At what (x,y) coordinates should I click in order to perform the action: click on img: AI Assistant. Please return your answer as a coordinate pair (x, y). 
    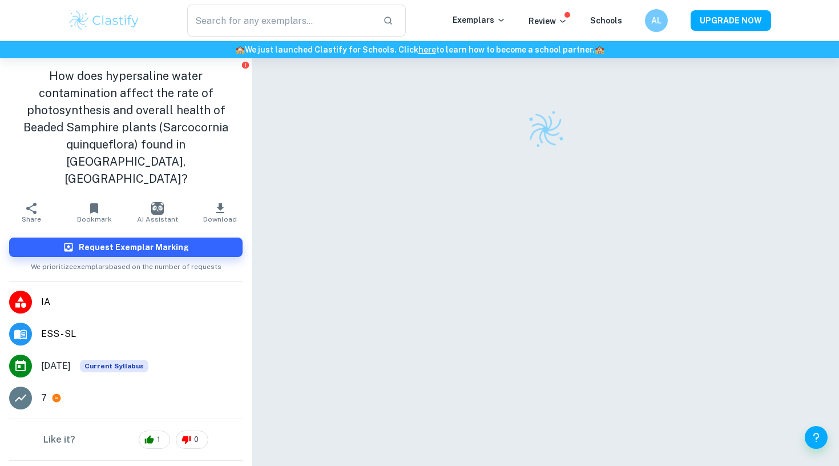
    Looking at the image, I should click on (158, 208).